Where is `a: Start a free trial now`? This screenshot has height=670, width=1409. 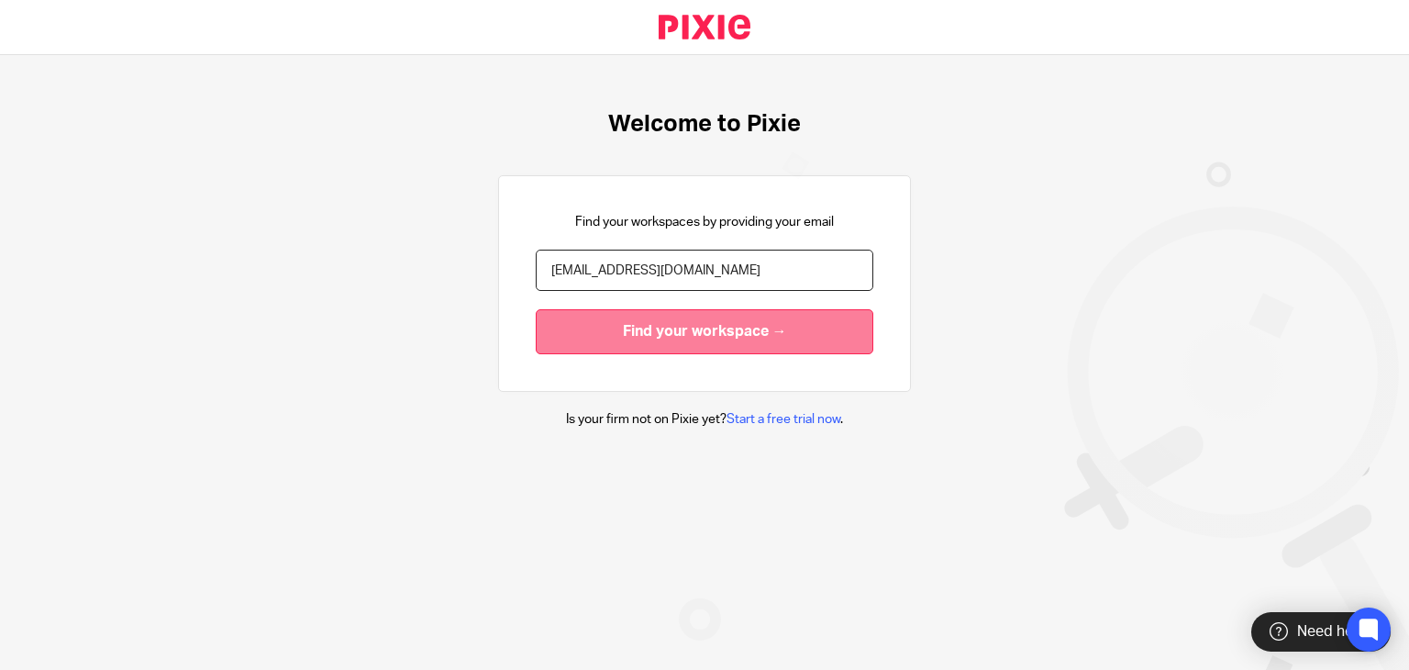
a: Start a free trial now is located at coordinates (783, 419).